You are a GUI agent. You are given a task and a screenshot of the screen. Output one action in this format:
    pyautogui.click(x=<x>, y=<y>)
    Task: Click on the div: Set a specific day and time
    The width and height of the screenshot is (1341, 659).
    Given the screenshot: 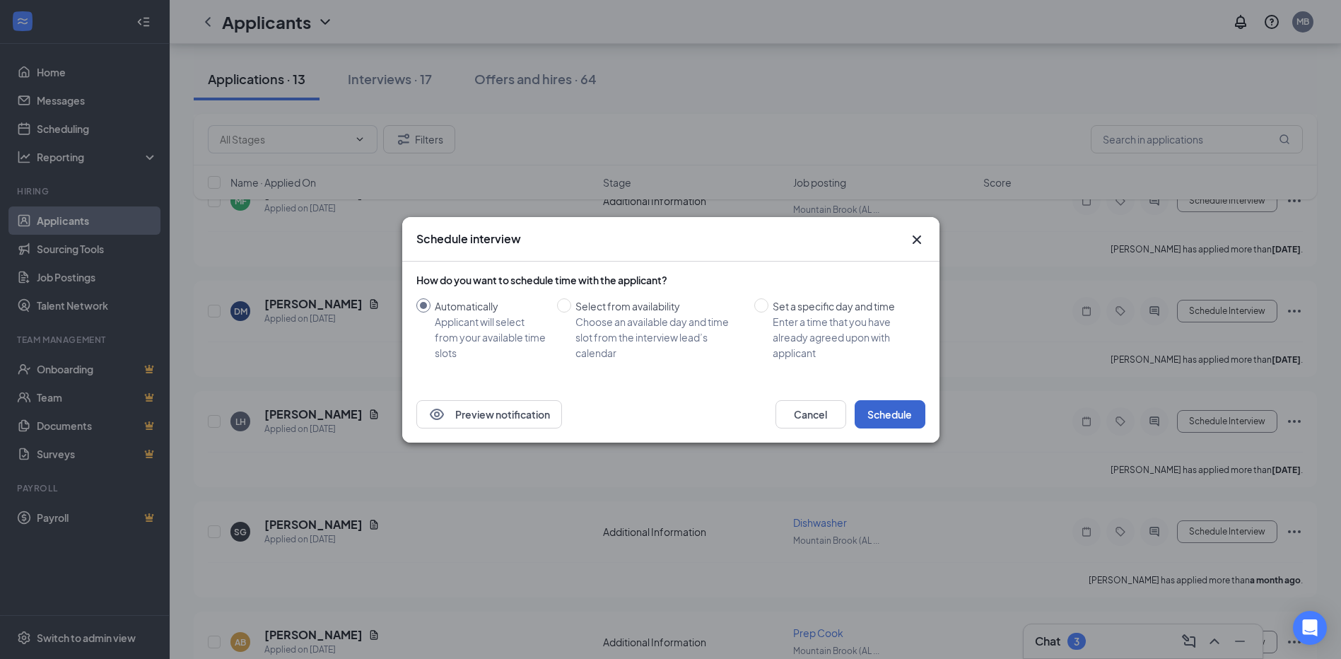 What is the action you would take?
    pyautogui.click(x=843, y=306)
    